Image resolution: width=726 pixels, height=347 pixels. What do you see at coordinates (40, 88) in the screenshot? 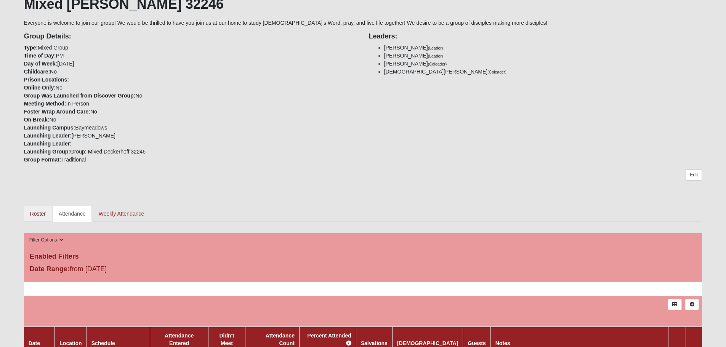
I see `strong: Online Only:` at bounding box center [40, 88].